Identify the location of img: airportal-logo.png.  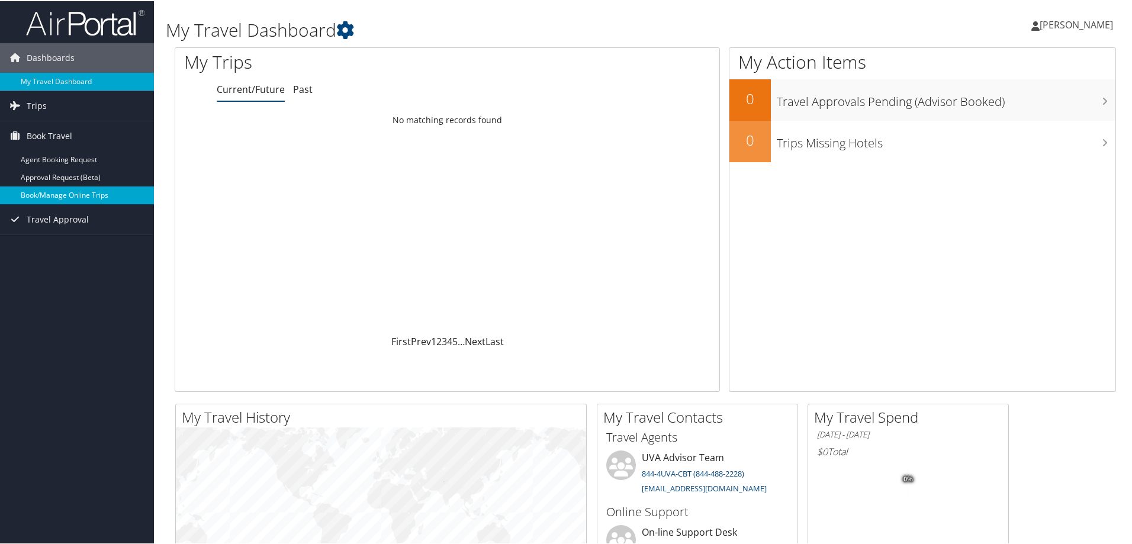
(85, 21).